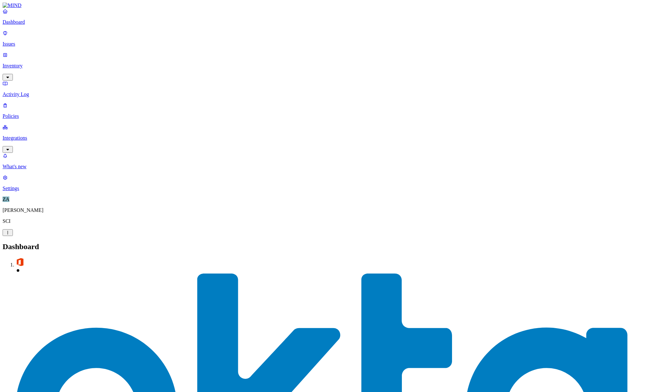 The height and width of the screenshot is (392, 661). Describe the element at coordinates (330, 66) in the screenshot. I see `a: Inventory` at that location.